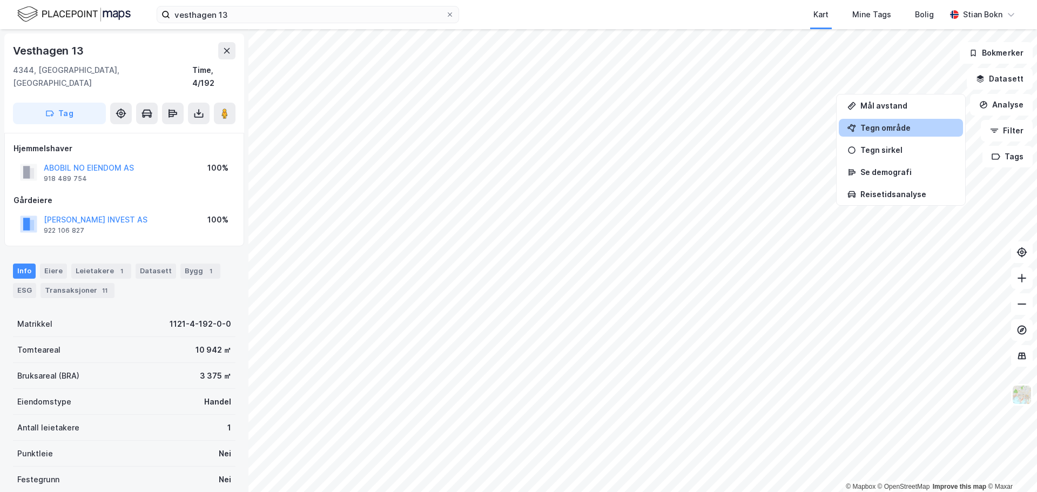 The width and height of the screenshot is (1037, 492). What do you see at coordinates (218, 402) in the screenshot?
I see `div: Handel` at bounding box center [218, 402].